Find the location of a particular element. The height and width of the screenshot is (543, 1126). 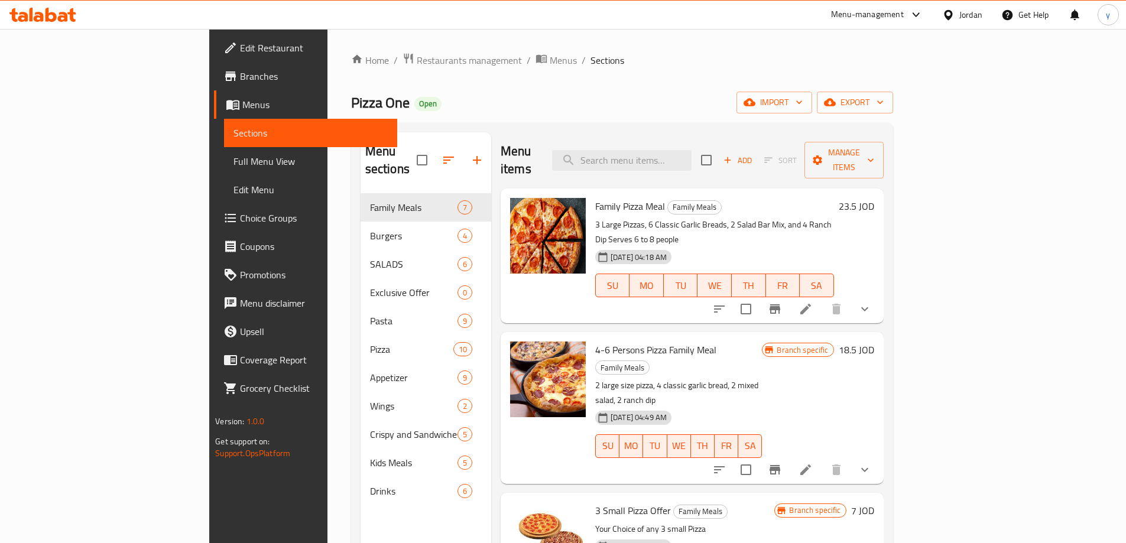

div: Jordan is located at coordinates (971, 15).